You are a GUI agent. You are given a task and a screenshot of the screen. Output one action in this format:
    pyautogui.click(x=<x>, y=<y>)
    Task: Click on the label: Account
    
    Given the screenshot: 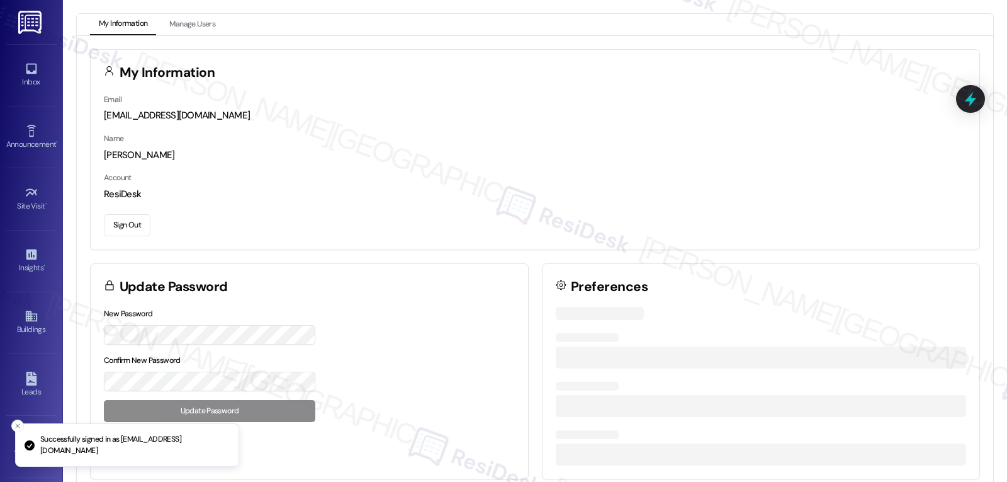 What is the action you would take?
    pyautogui.click(x=118, y=178)
    